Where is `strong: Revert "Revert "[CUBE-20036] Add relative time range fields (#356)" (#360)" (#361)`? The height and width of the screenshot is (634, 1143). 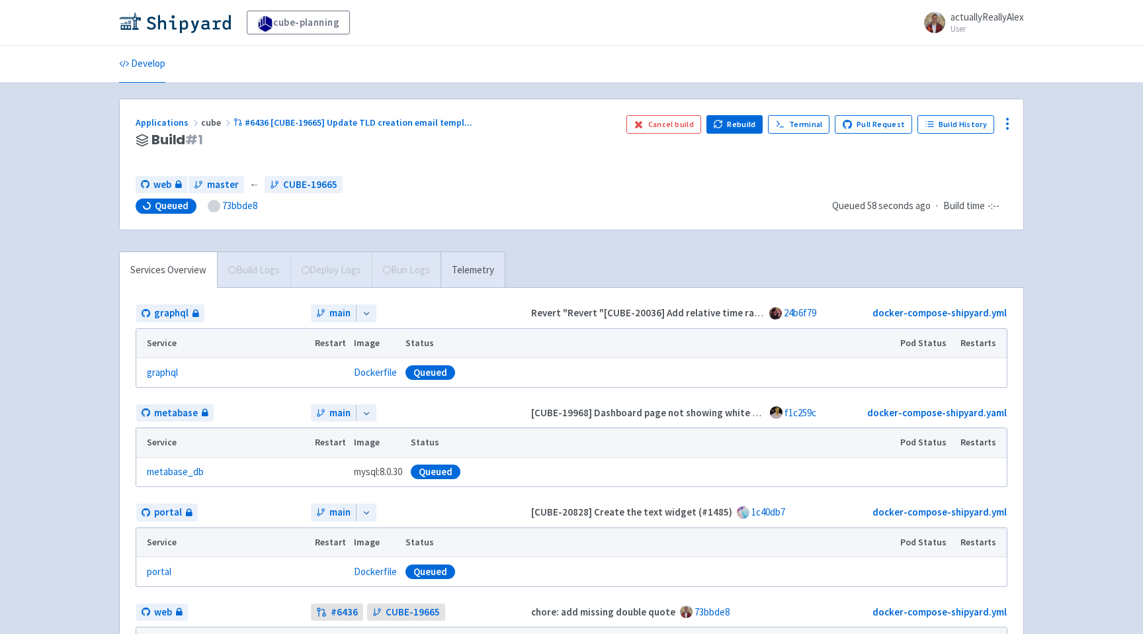 strong: Revert "Revert "[CUBE-20036] Add relative time range fields (#356)" (#360)" (#361) is located at coordinates (714, 312).